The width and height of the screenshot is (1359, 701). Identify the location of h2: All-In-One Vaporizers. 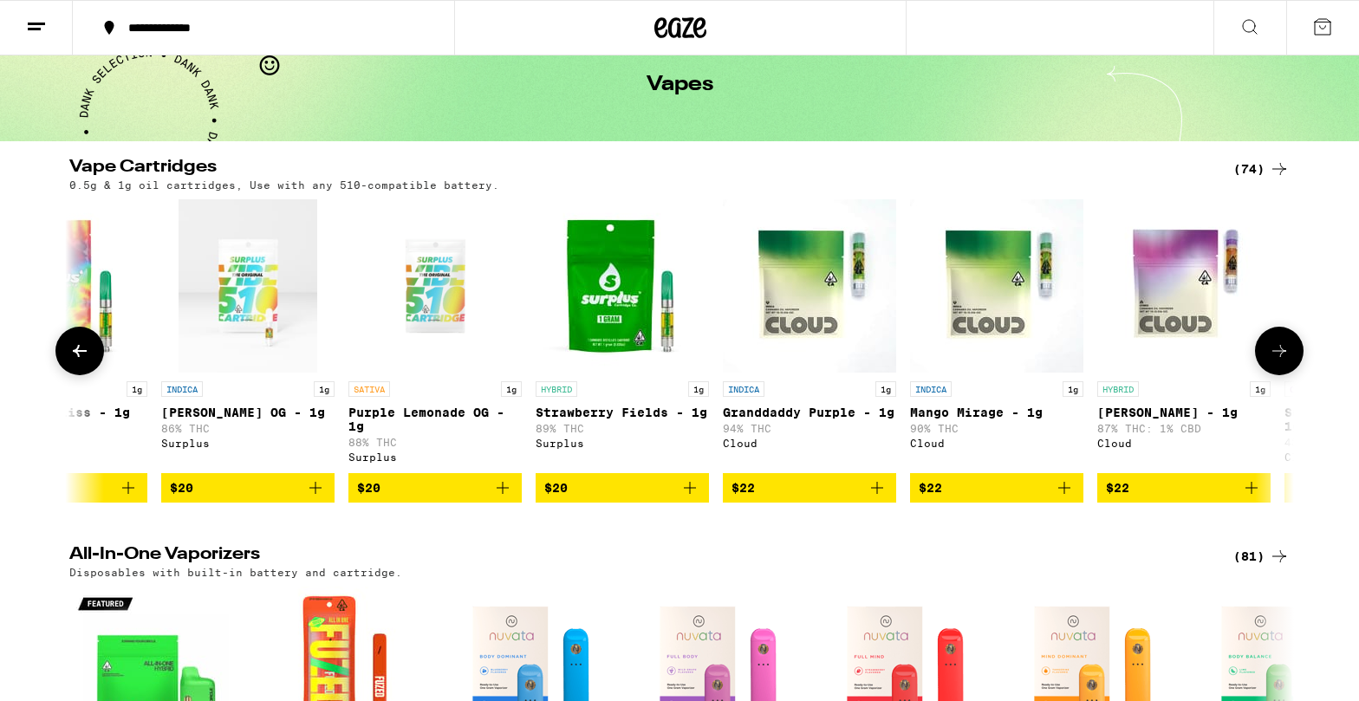
(637, 556).